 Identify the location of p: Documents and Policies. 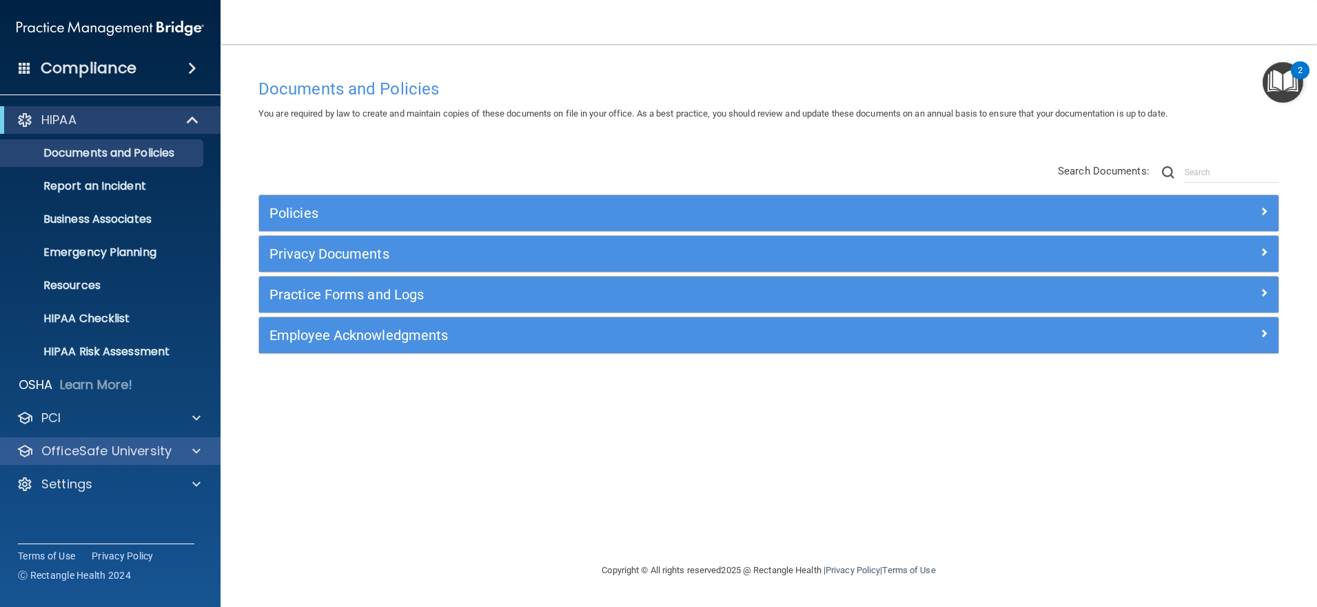
(103, 153).